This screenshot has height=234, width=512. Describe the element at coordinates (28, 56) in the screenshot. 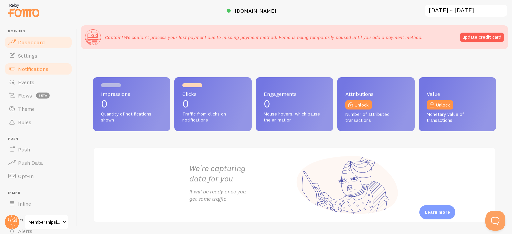

I see `span: Settings` at that location.